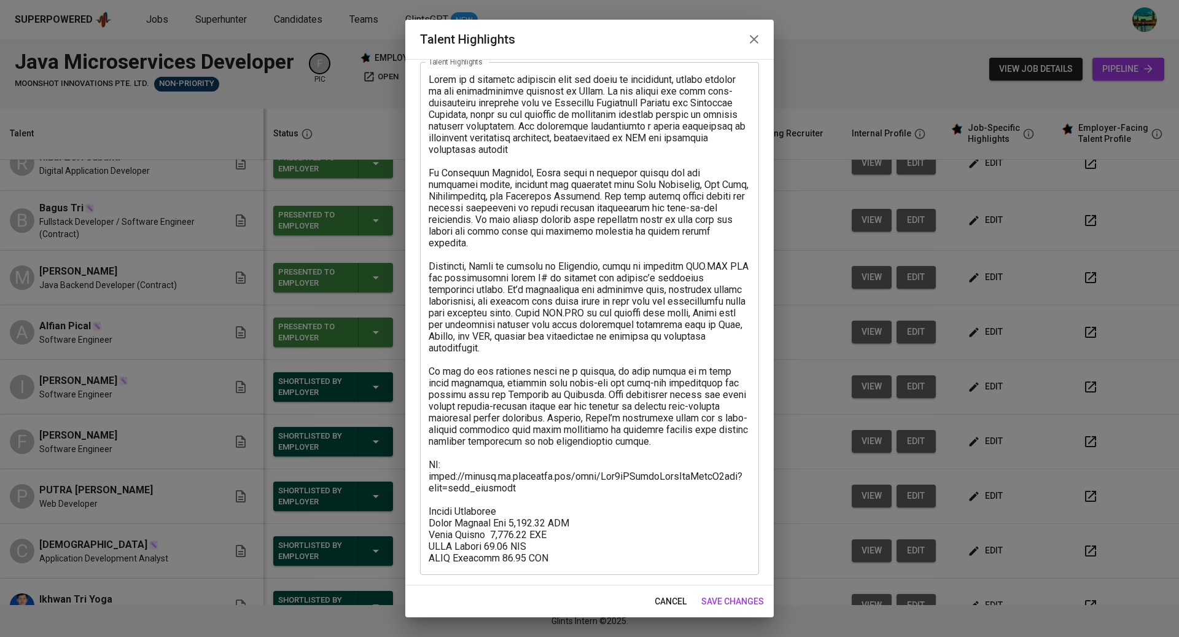  Describe the element at coordinates (671, 601) in the screenshot. I see `span: cancel` at that location.